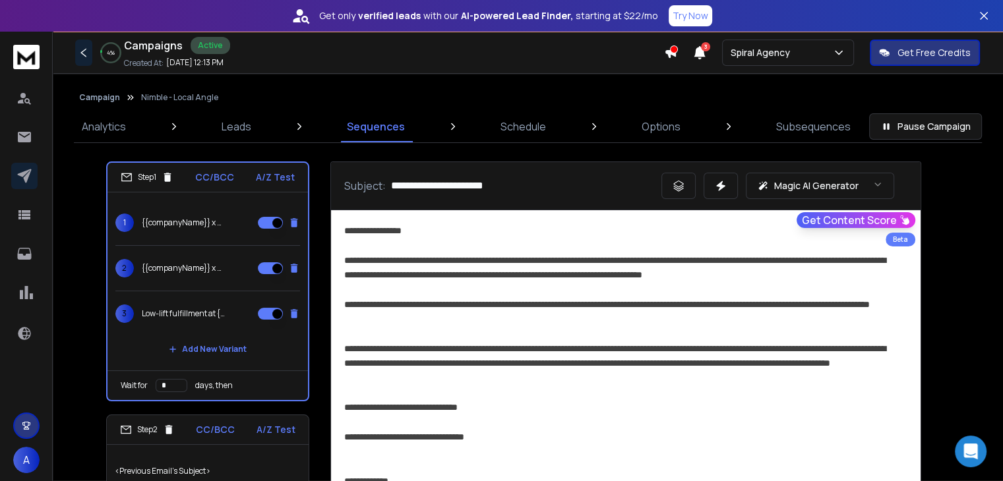 This screenshot has width=1003, height=481. I want to click on p: Subject:, so click(365, 186).